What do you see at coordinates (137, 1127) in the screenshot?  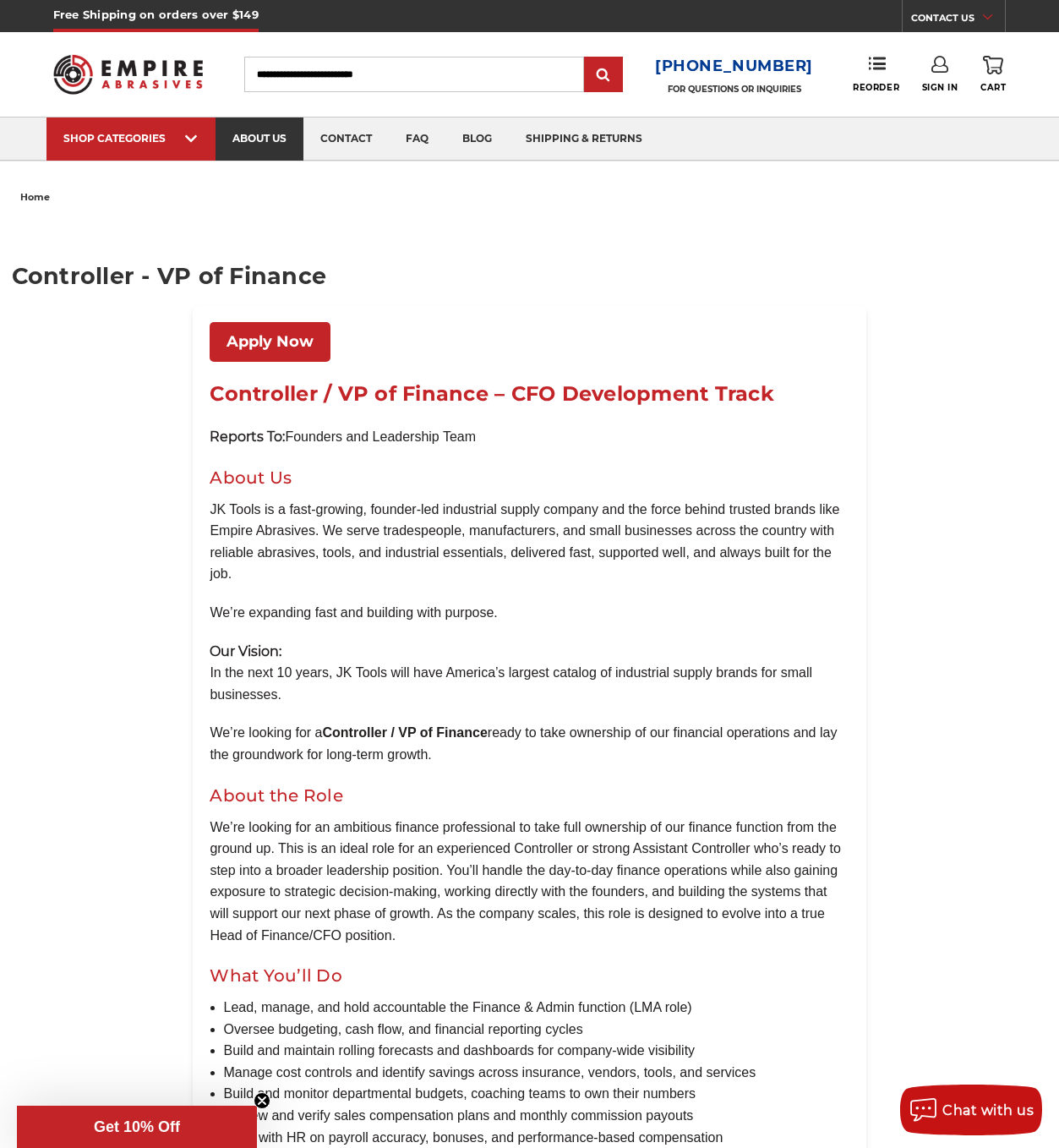 I see `span: Get 10% Off` at bounding box center [137, 1127].